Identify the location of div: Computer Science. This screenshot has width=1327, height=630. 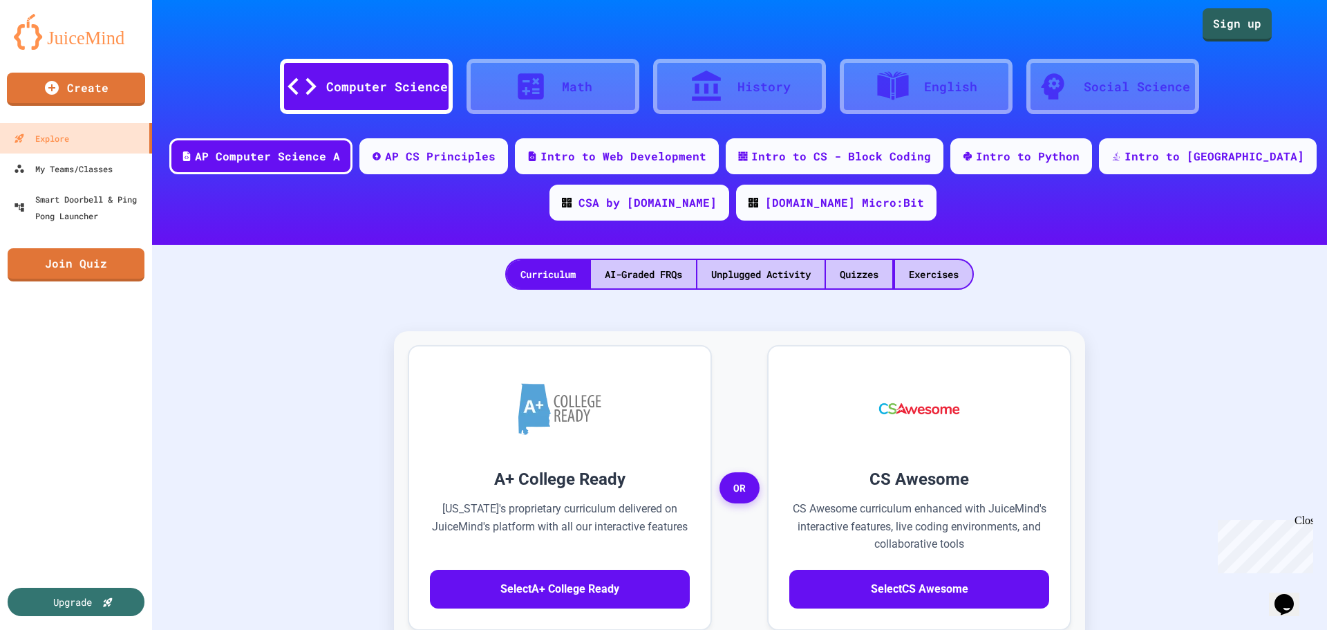
(387, 86).